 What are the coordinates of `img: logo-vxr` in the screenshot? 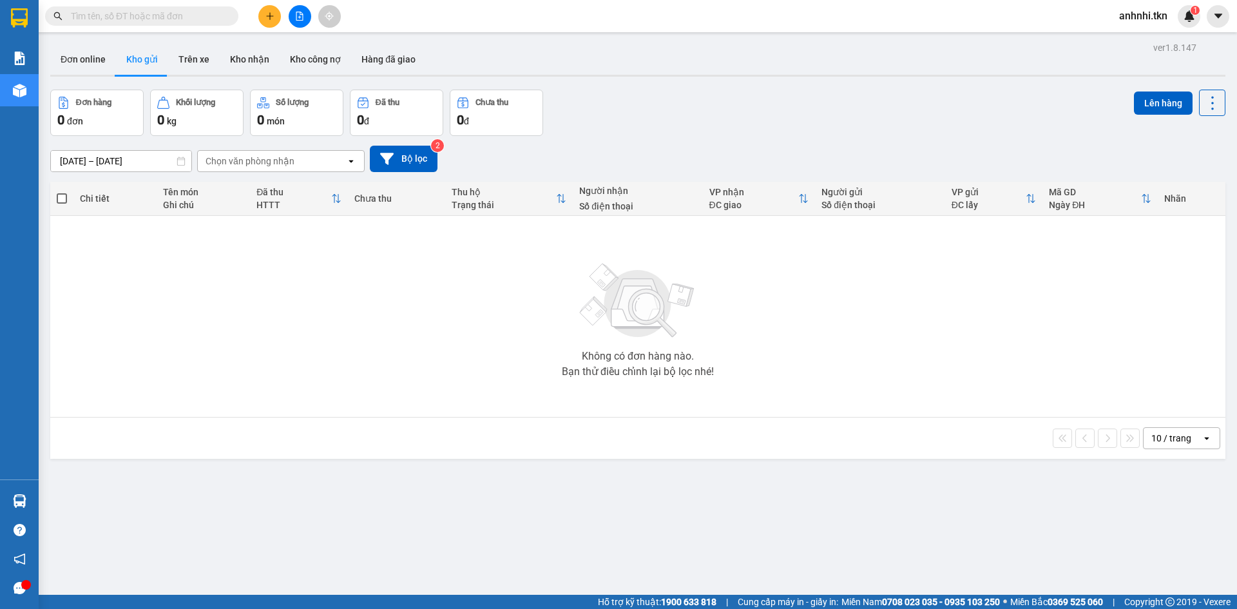 It's located at (19, 18).